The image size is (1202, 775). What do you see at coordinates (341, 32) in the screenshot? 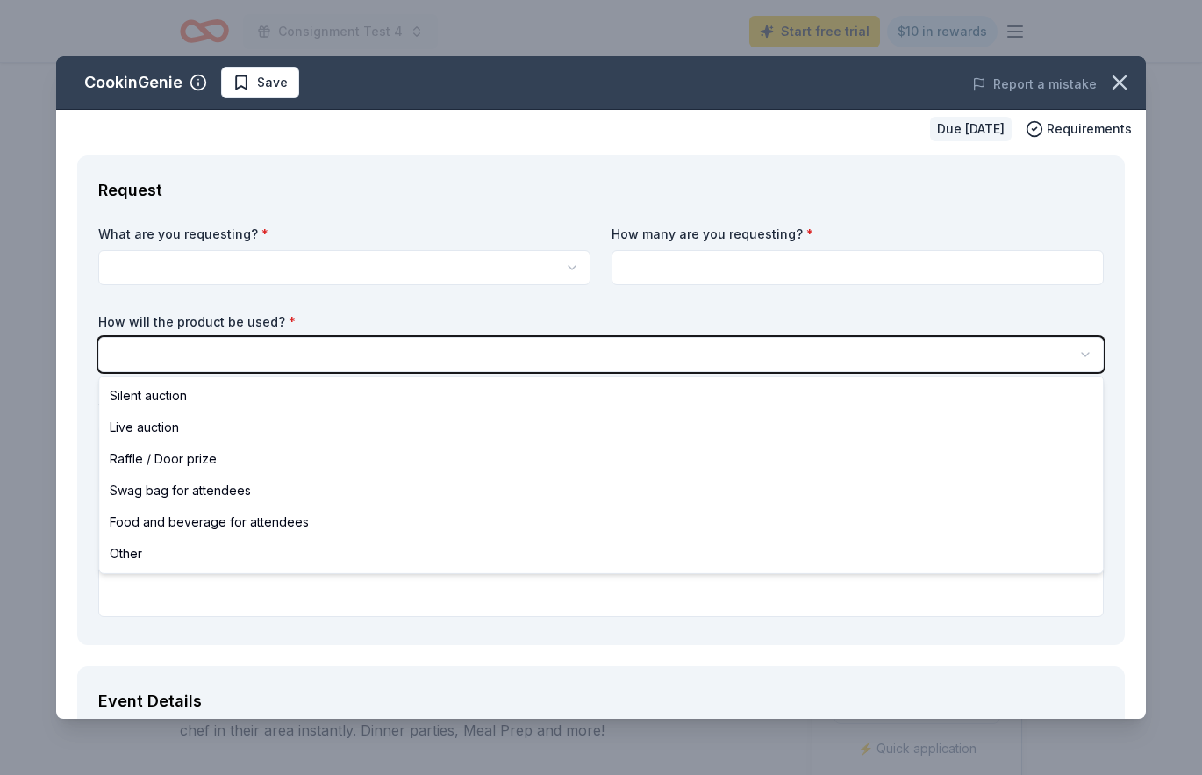
I see `span: Consignment Test 4` at bounding box center [341, 32].